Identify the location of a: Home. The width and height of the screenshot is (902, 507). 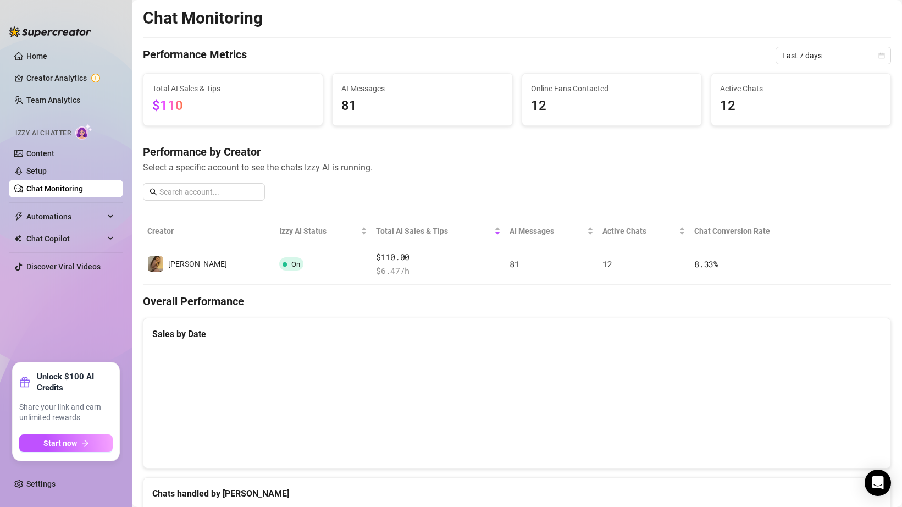
(37, 56).